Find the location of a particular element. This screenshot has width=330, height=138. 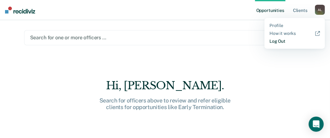

div: Search for officers above to review and refer eligible clients for opportunities like Early Termi... is located at coordinates (165, 104).